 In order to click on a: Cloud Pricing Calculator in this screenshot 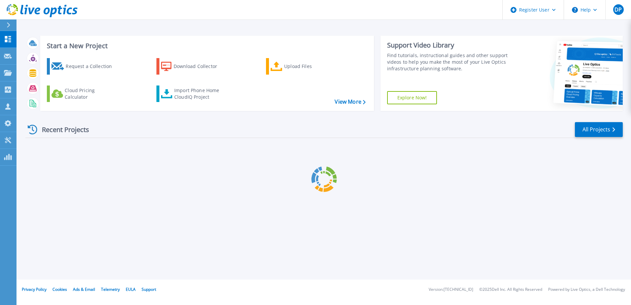, I will do `click(84, 94)`.